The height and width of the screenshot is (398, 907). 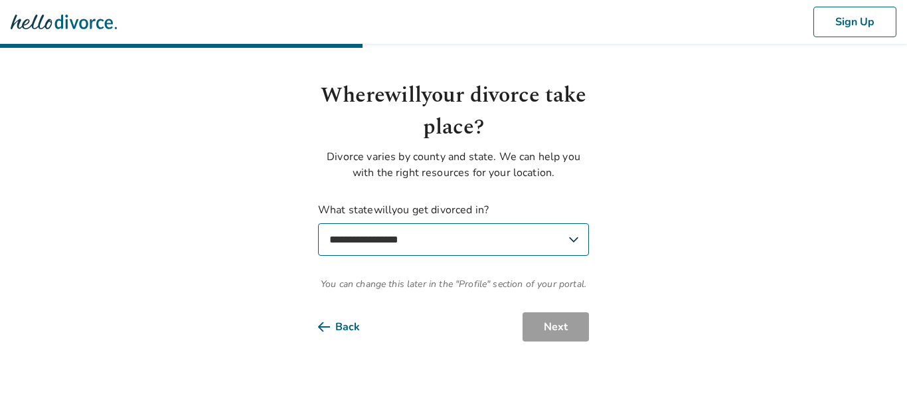 I want to click on button: Back, so click(x=349, y=327).